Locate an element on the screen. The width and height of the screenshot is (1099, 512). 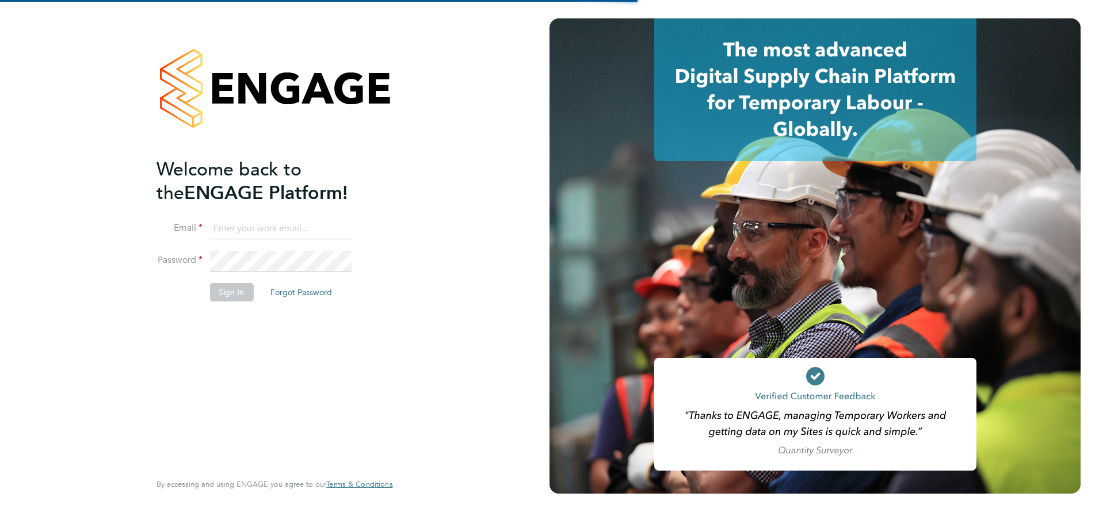
a: Terms & Conditions is located at coordinates (359, 485).